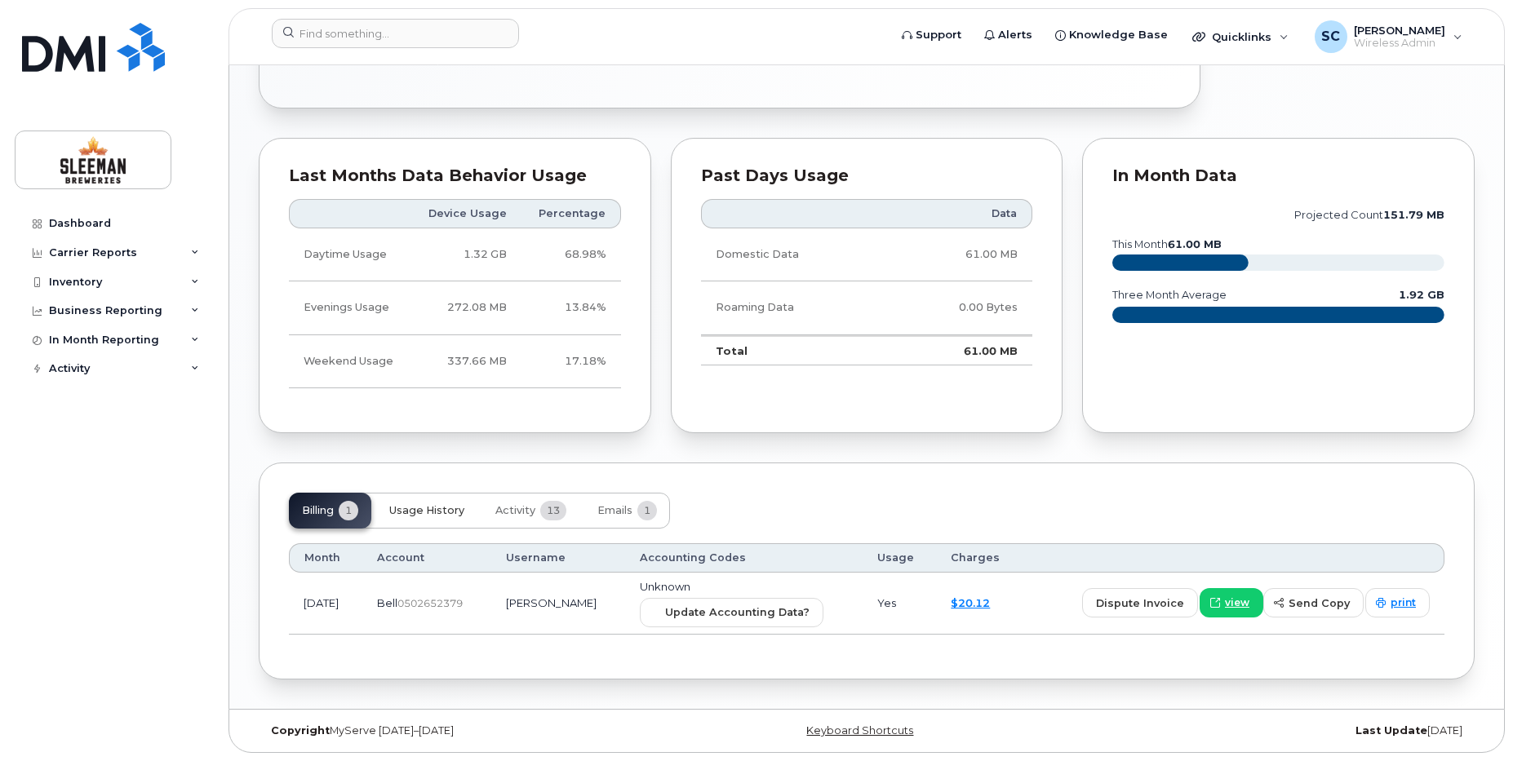 The image size is (1513, 761). What do you see at coordinates (430, 603) in the screenshot?
I see `span: 0502652379` at bounding box center [430, 603].